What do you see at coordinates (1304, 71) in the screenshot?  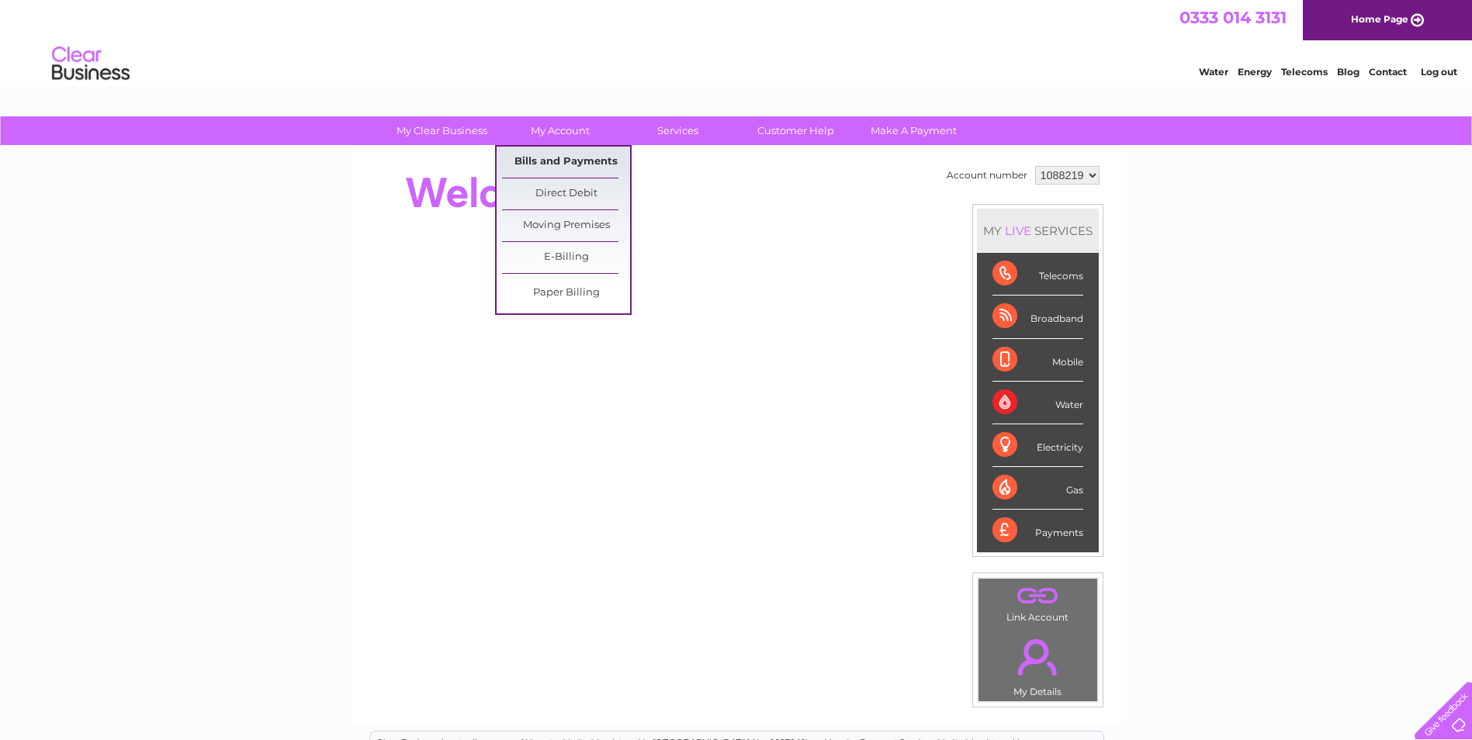 I see `a: Telecoms` at bounding box center [1304, 71].